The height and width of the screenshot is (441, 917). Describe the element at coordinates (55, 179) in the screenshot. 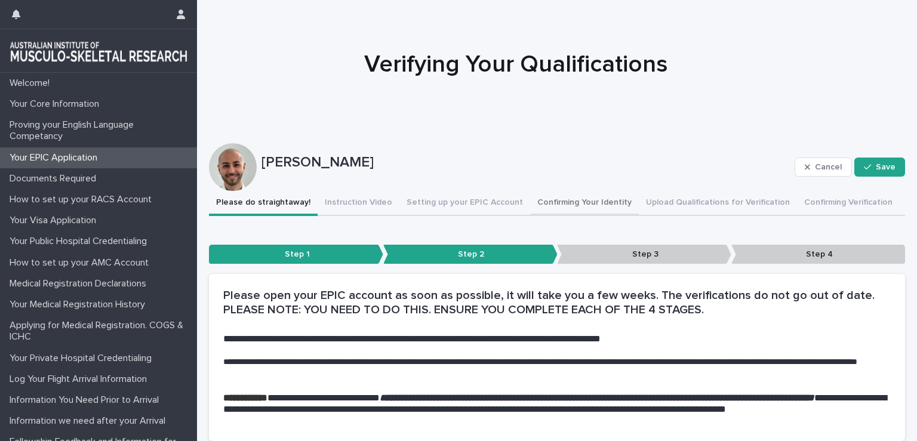

I see `p: Documents Required` at that location.